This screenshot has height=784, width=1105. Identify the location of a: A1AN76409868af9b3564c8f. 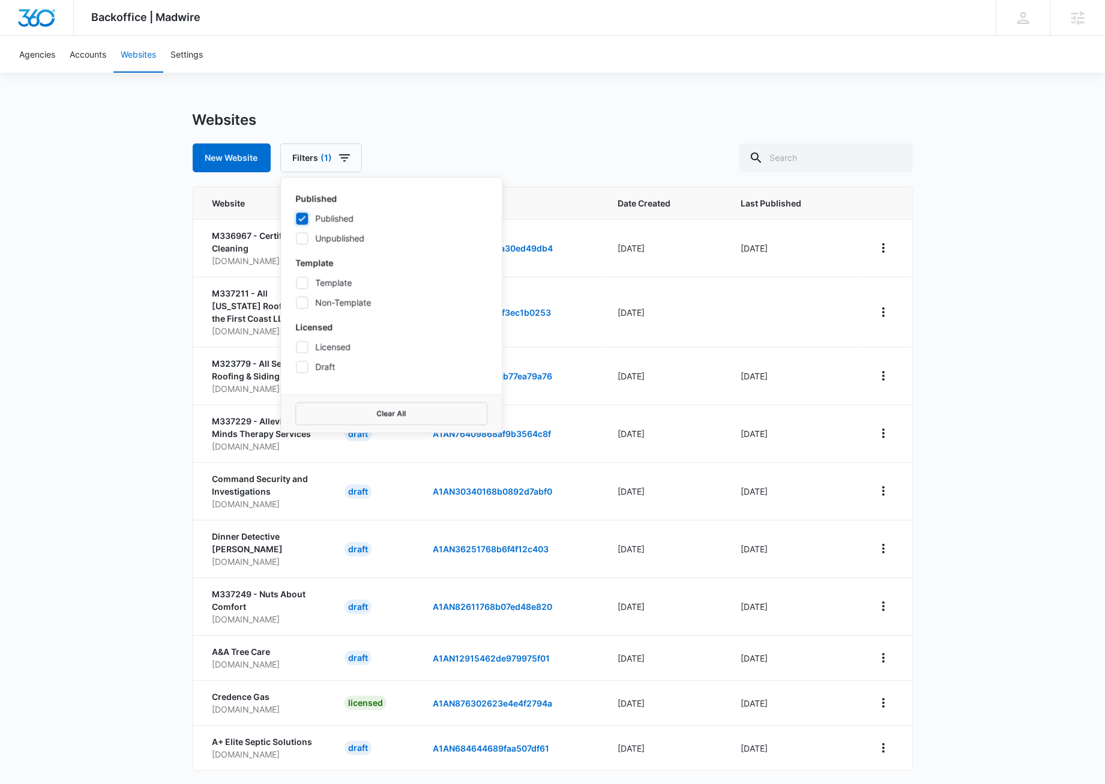
(492, 434).